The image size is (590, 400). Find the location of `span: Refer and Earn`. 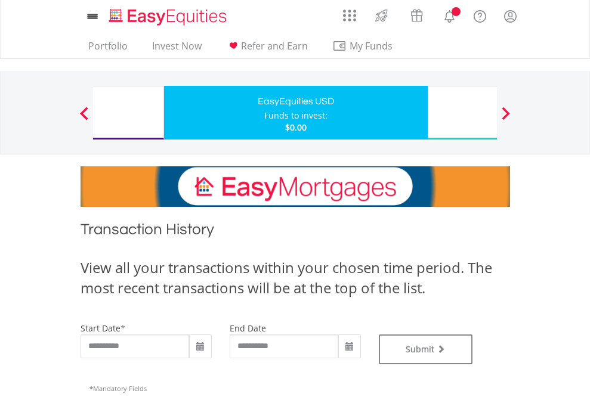

span: Refer and Earn is located at coordinates (274, 46).